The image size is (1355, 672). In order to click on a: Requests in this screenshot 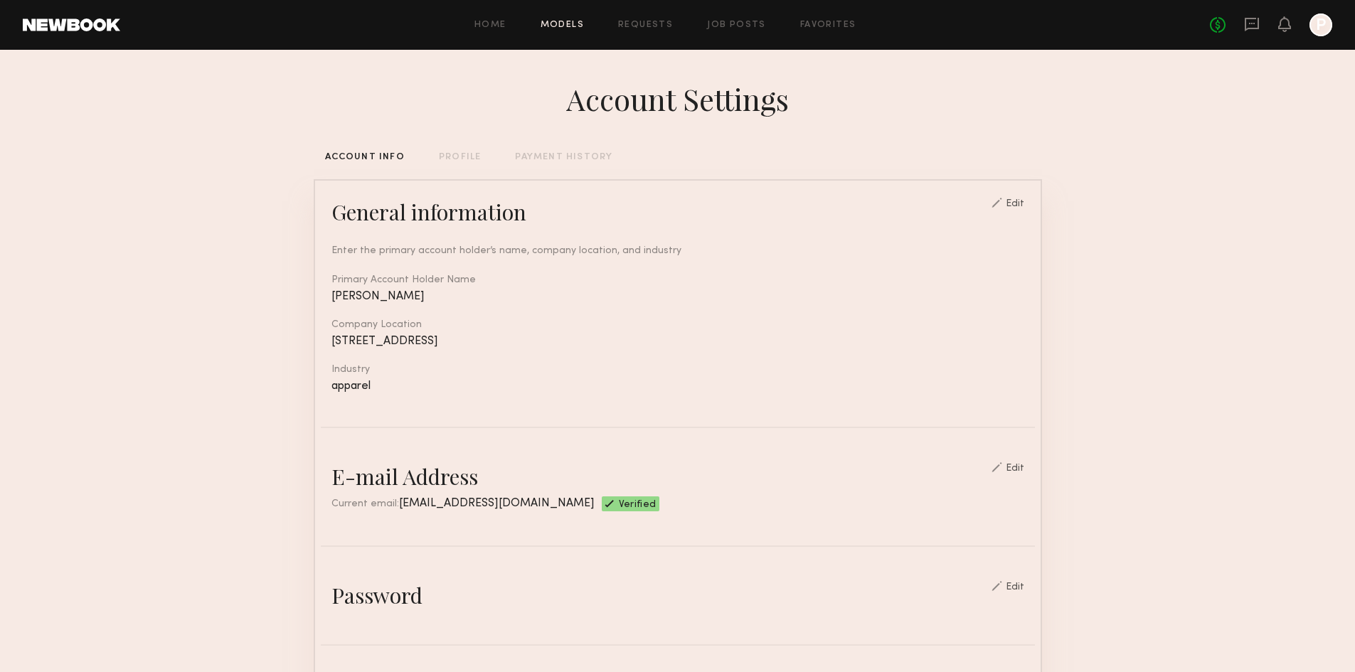, I will do `click(645, 25)`.